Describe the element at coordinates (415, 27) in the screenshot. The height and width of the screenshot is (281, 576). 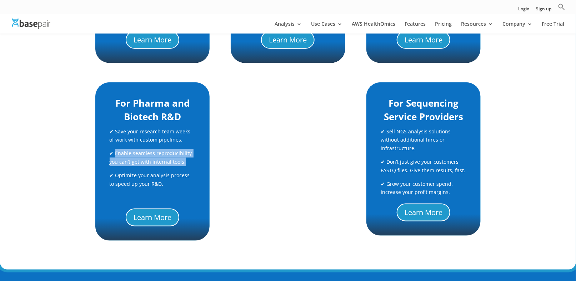
I see `a: Features` at that location.